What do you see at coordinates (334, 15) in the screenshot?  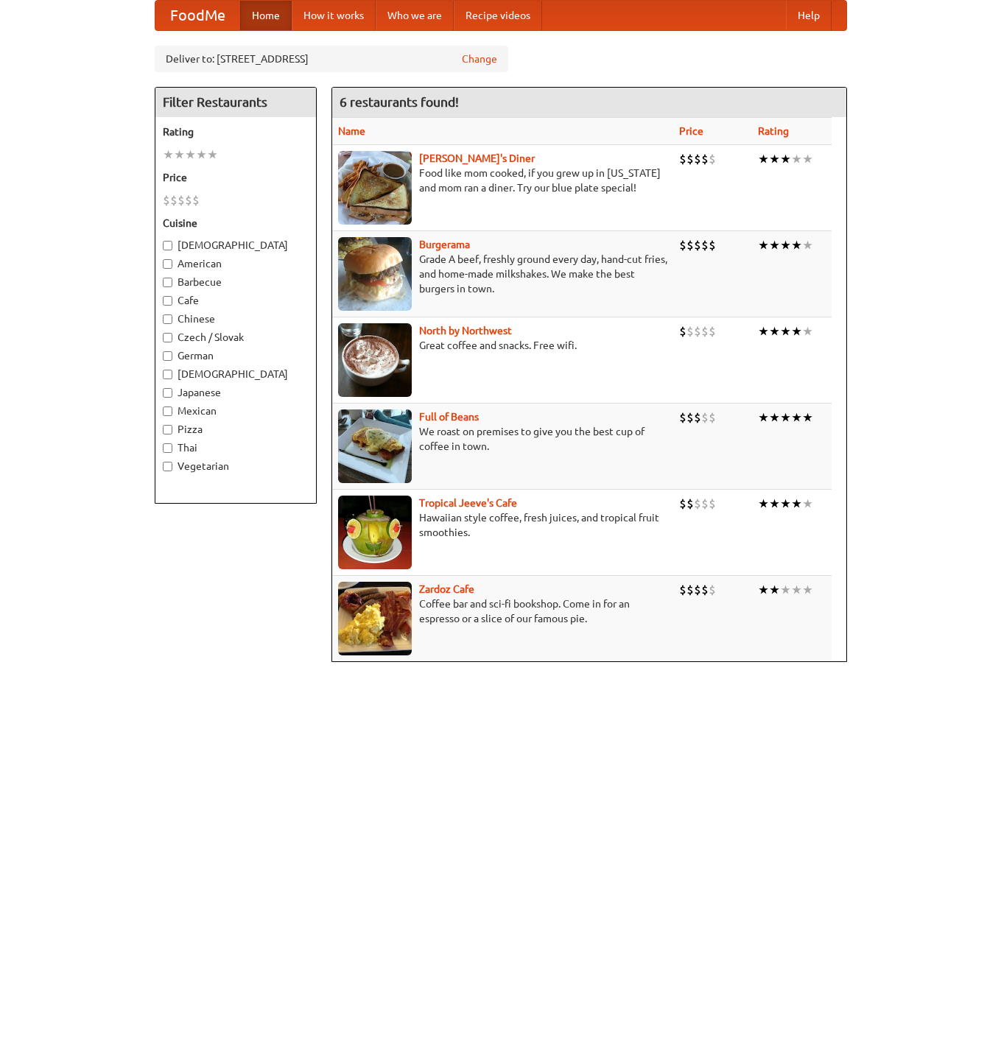 I see `a: How it works` at bounding box center [334, 15].